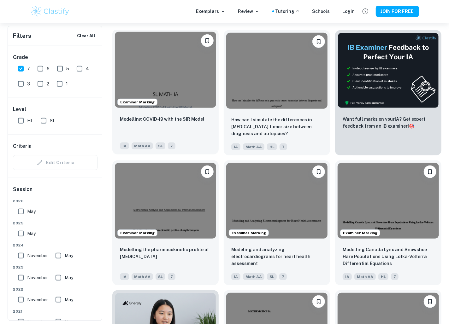  What do you see at coordinates (50, 11) in the screenshot?
I see `a: Clastify logo` at bounding box center [50, 11].